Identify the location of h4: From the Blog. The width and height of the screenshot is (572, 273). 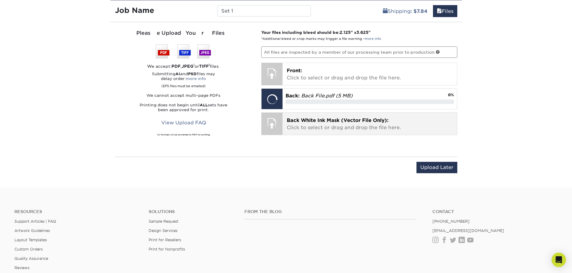
(330, 212).